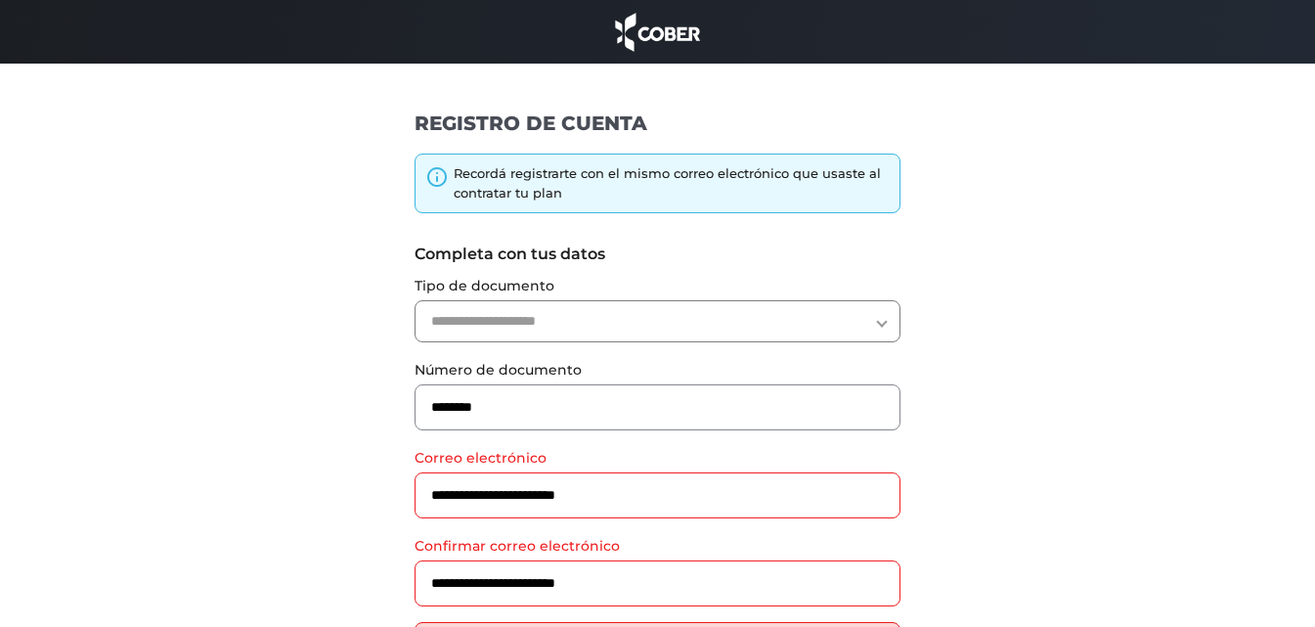  What do you see at coordinates (658, 31) in the screenshot?
I see `img: cober_marca.png` at bounding box center [658, 31].